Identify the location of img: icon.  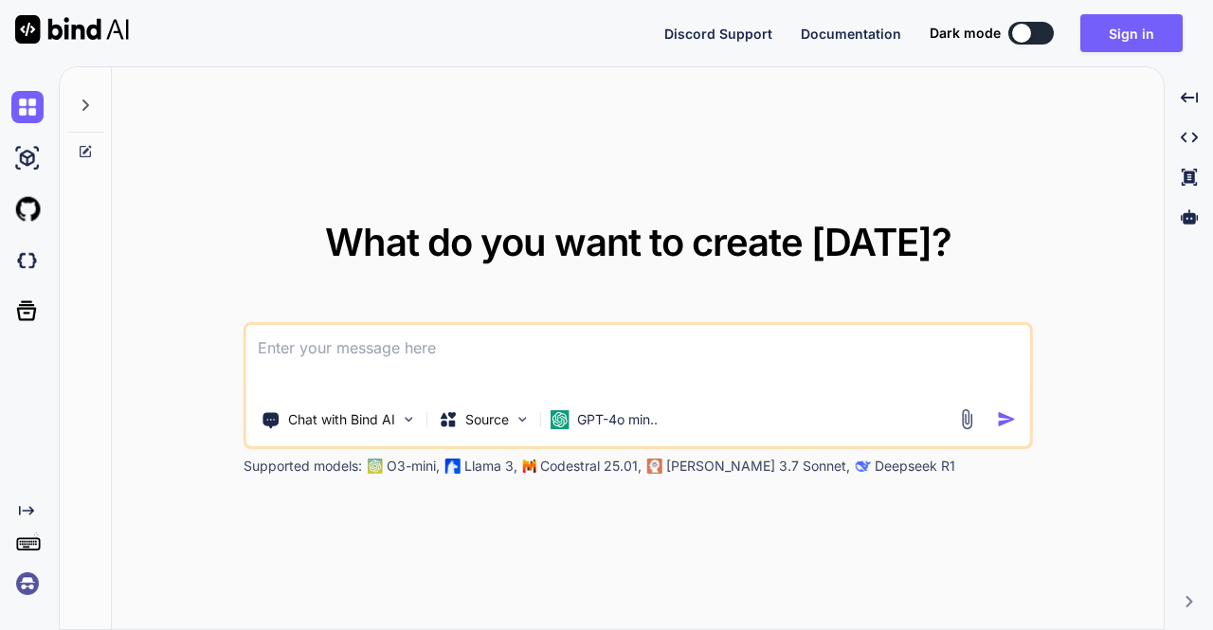
(1005, 419).